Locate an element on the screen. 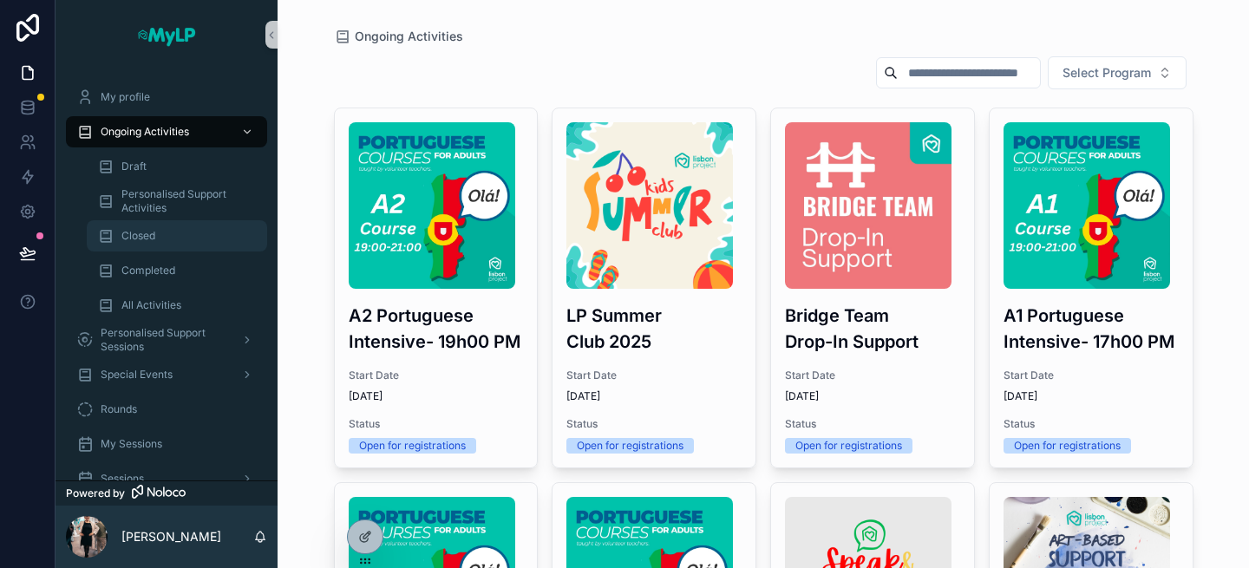  span: Powered by is located at coordinates (95, 494).